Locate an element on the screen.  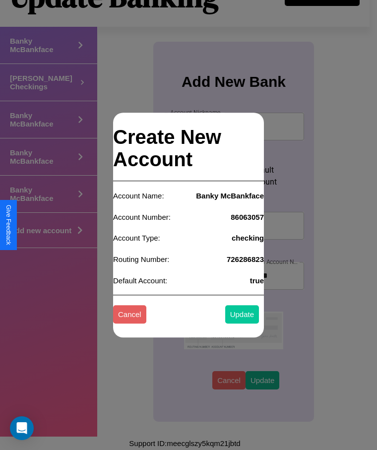
h4: 86063057 is located at coordinates (247, 217).